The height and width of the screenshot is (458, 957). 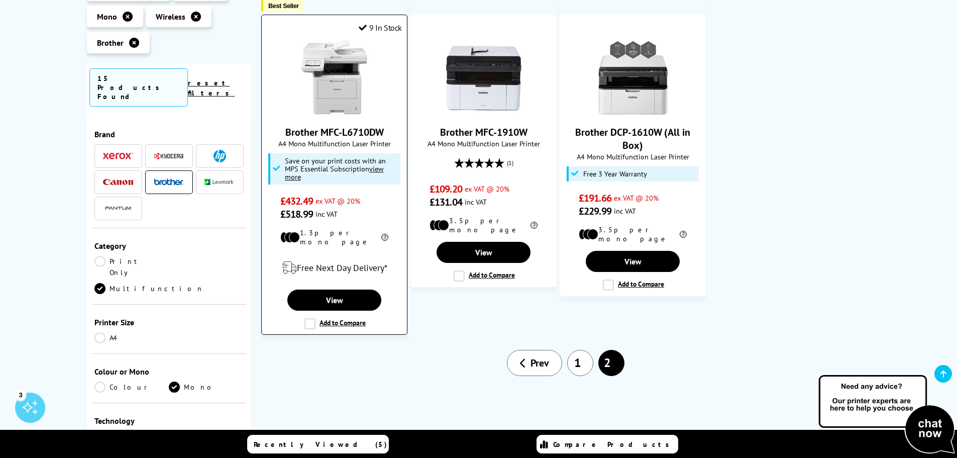 I want to click on a: Recently Viewed (5), so click(x=318, y=444).